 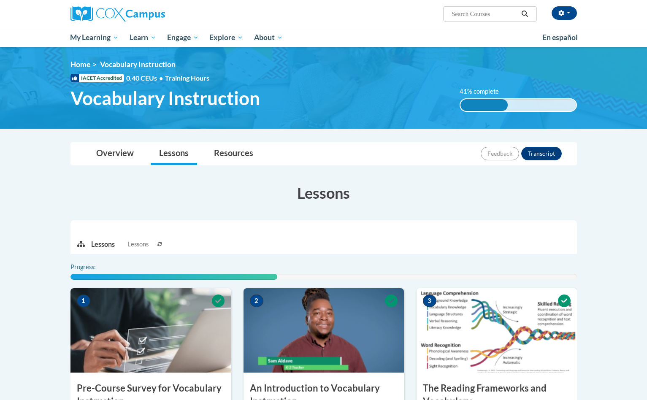 What do you see at coordinates (115, 154) in the screenshot?
I see `a: Overview` at bounding box center [115, 154].